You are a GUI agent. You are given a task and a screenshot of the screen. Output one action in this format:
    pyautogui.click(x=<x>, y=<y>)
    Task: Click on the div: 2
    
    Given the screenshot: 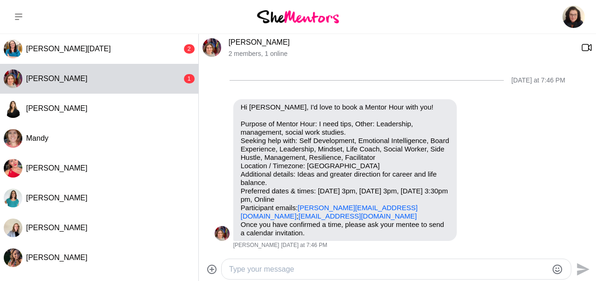 What is the action you would take?
    pyautogui.click(x=189, y=49)
    